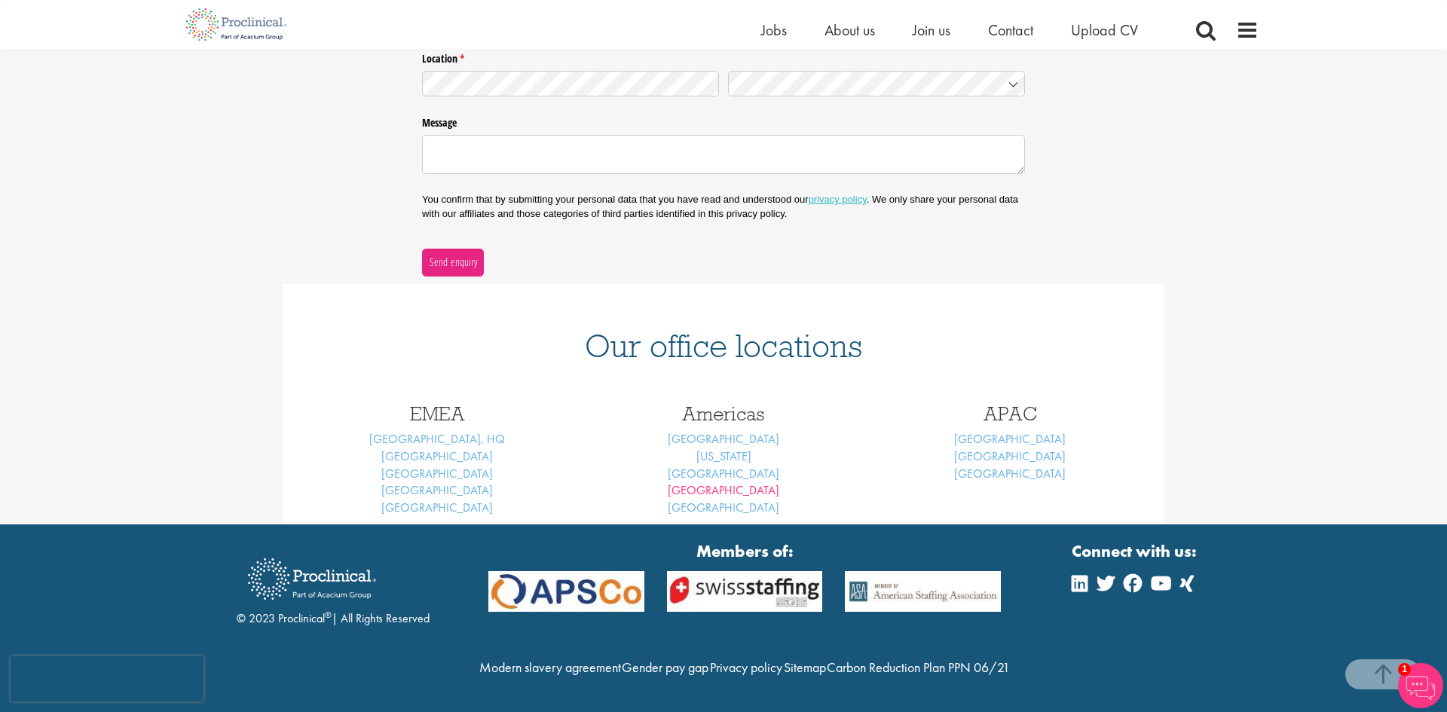  I want to click on a: Carbon Reduction Plan PPN 06/21, so click(918, 667).